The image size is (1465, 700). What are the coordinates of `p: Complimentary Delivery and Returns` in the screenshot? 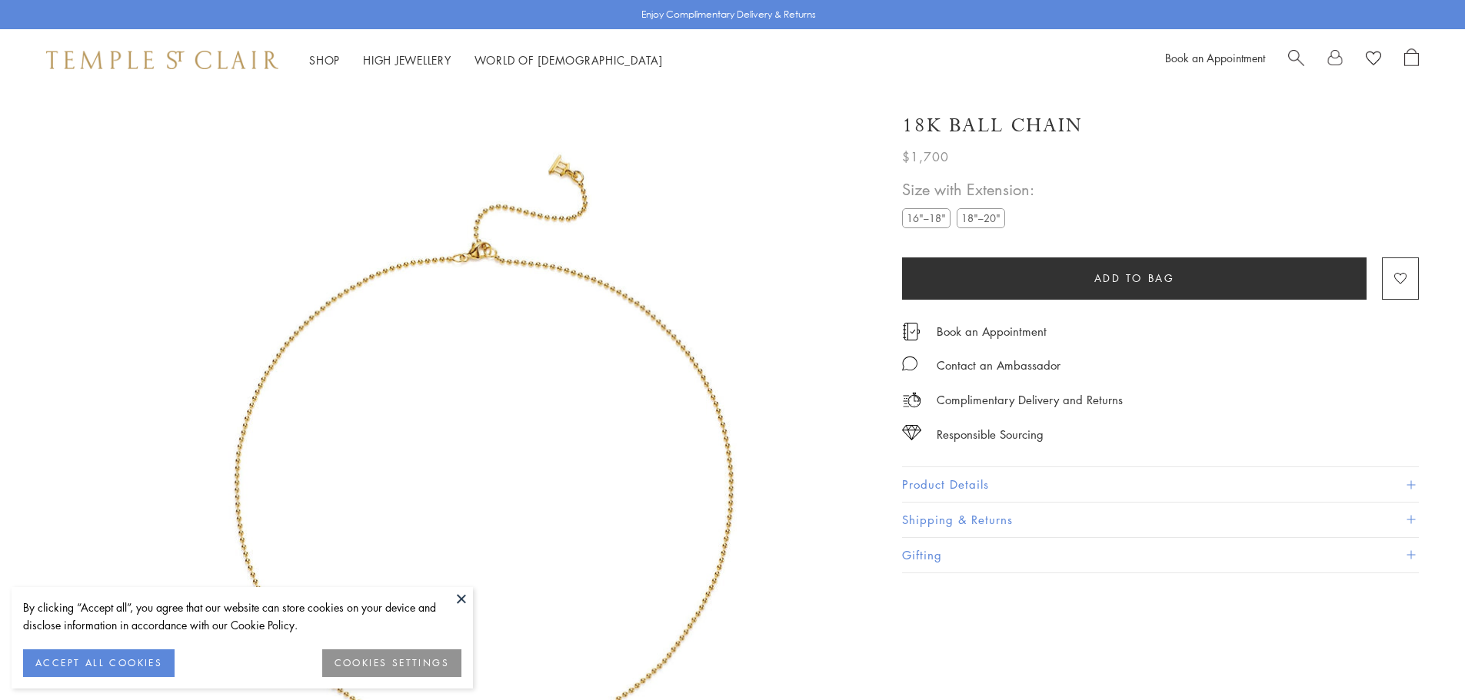 It's located at (1030, 400).